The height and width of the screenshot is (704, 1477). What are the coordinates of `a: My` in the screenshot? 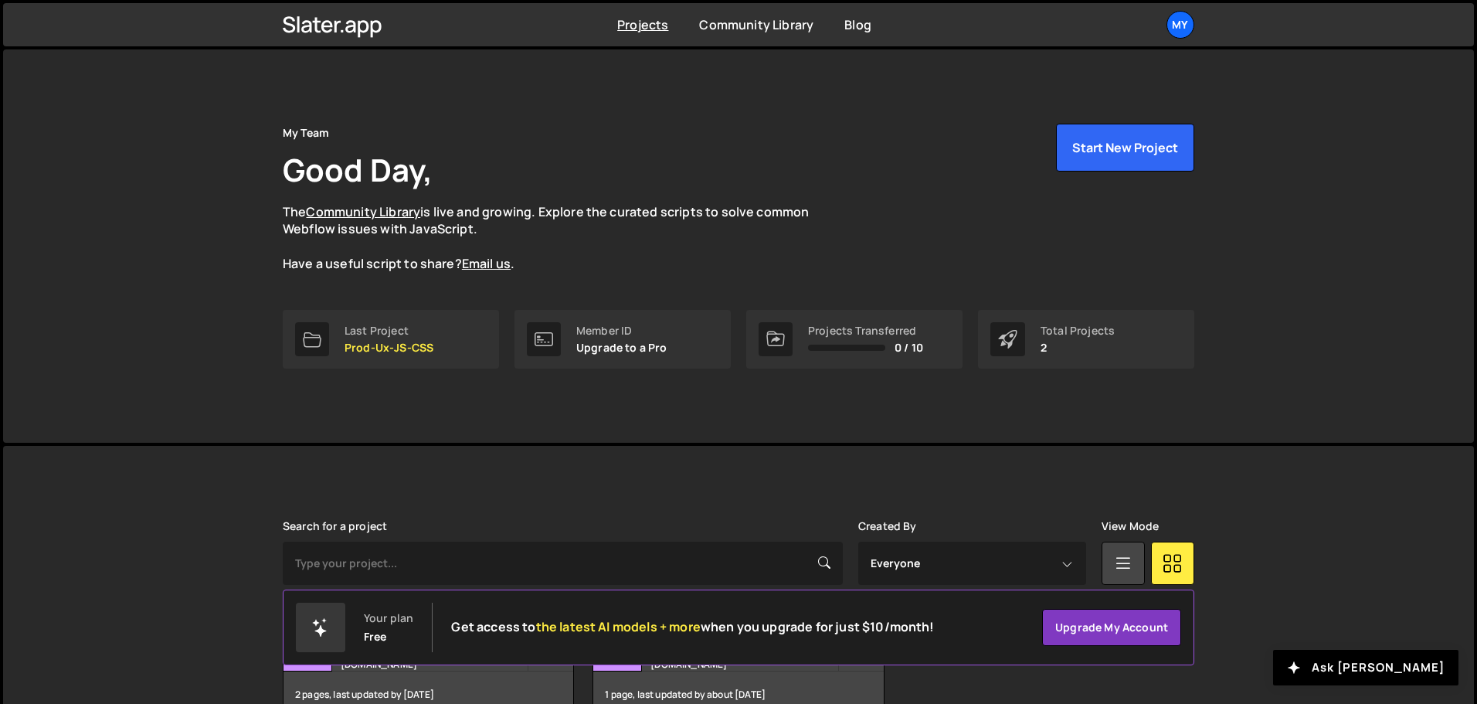 It's located at (1181, 25).